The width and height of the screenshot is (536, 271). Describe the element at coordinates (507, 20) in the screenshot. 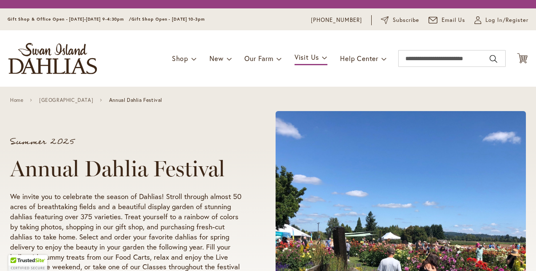

I see `span: Log In/Register` at that location.